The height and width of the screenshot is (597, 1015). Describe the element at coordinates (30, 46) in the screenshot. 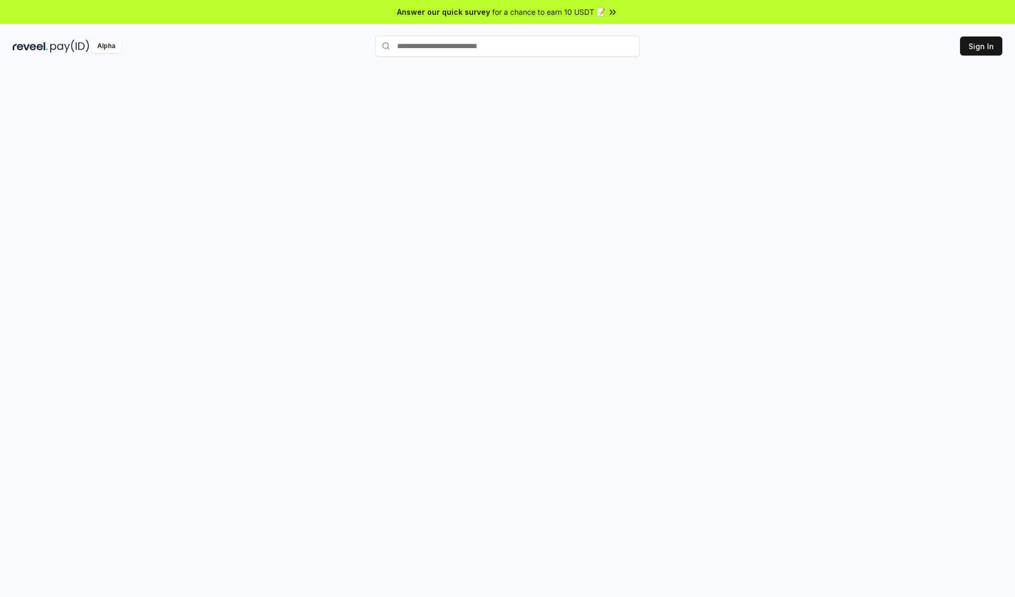

I see `img: reveel_dark` at that location.